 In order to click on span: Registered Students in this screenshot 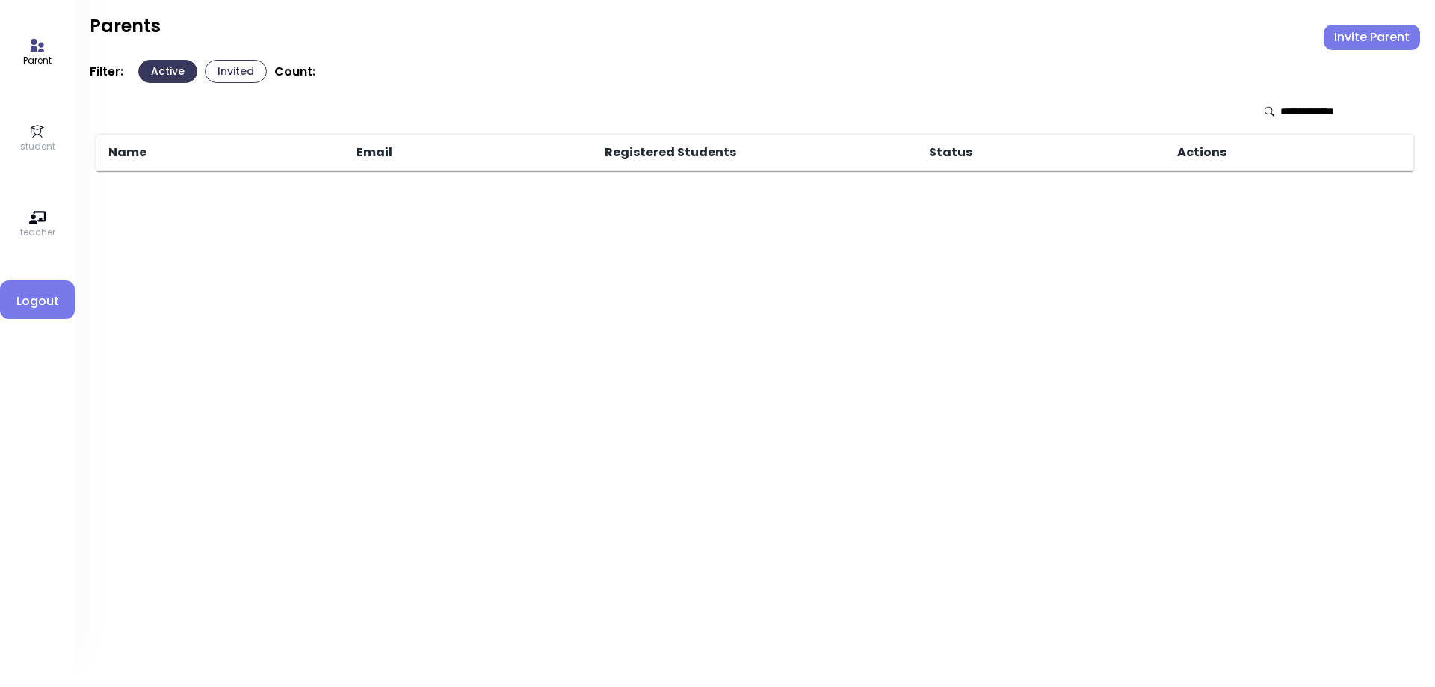, I will do `click(669, 152)`.